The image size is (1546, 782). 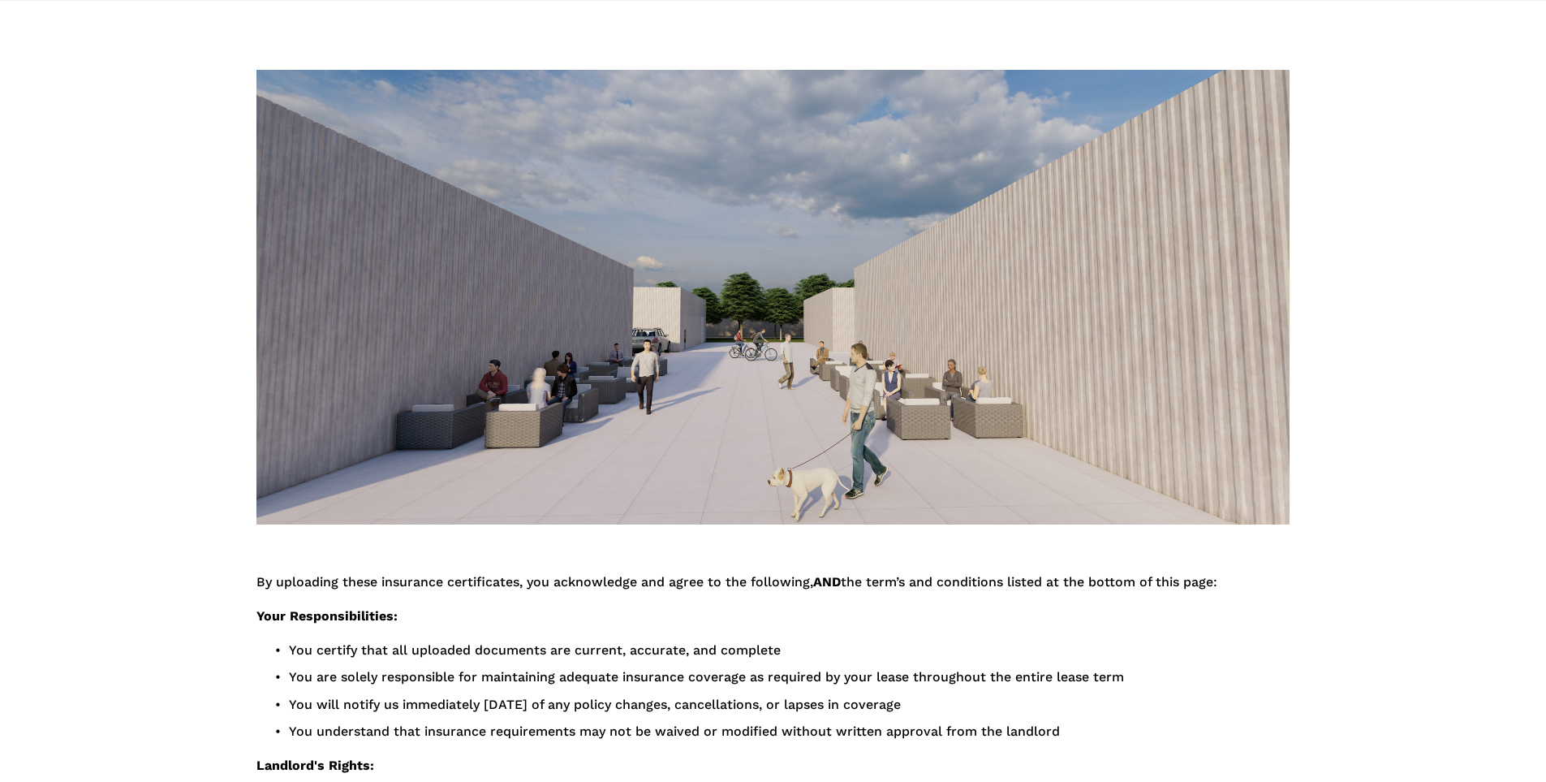 I want to click on p: By uploading these insurance certificates, you acknowledge and agree to the following, the term’s..., so click(x=773, y=582).